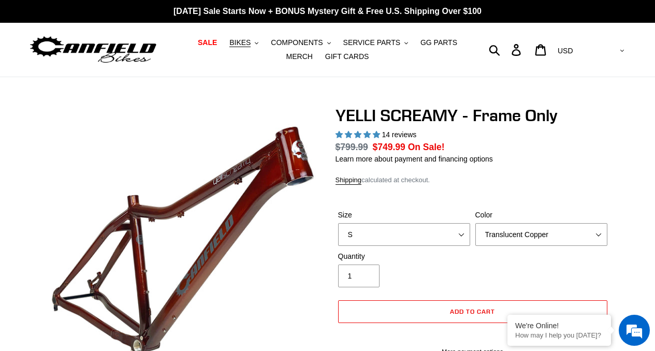 This screenshot has width=655, height=351. I want to click on span: $749.99, so click(389, 147).